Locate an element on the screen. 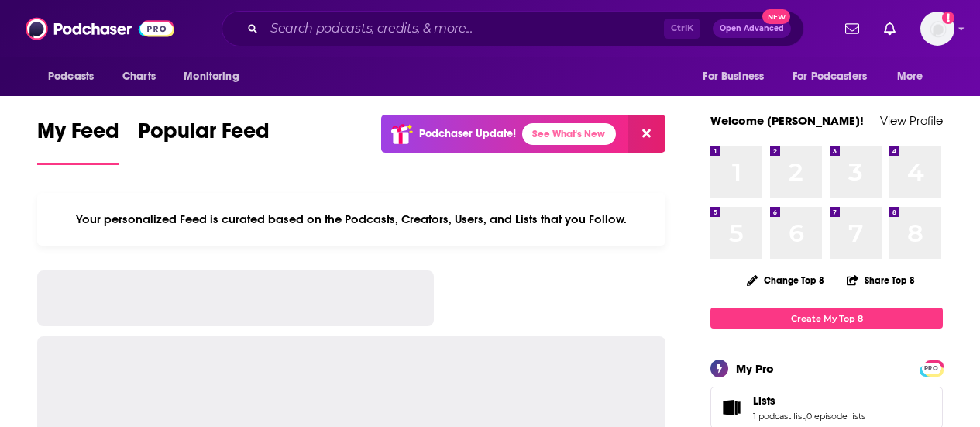  img: User Profile is located at coordinates (938, 29).